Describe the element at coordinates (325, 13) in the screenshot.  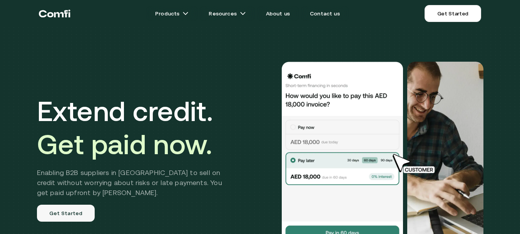
I see `a: Contact us` at that location.